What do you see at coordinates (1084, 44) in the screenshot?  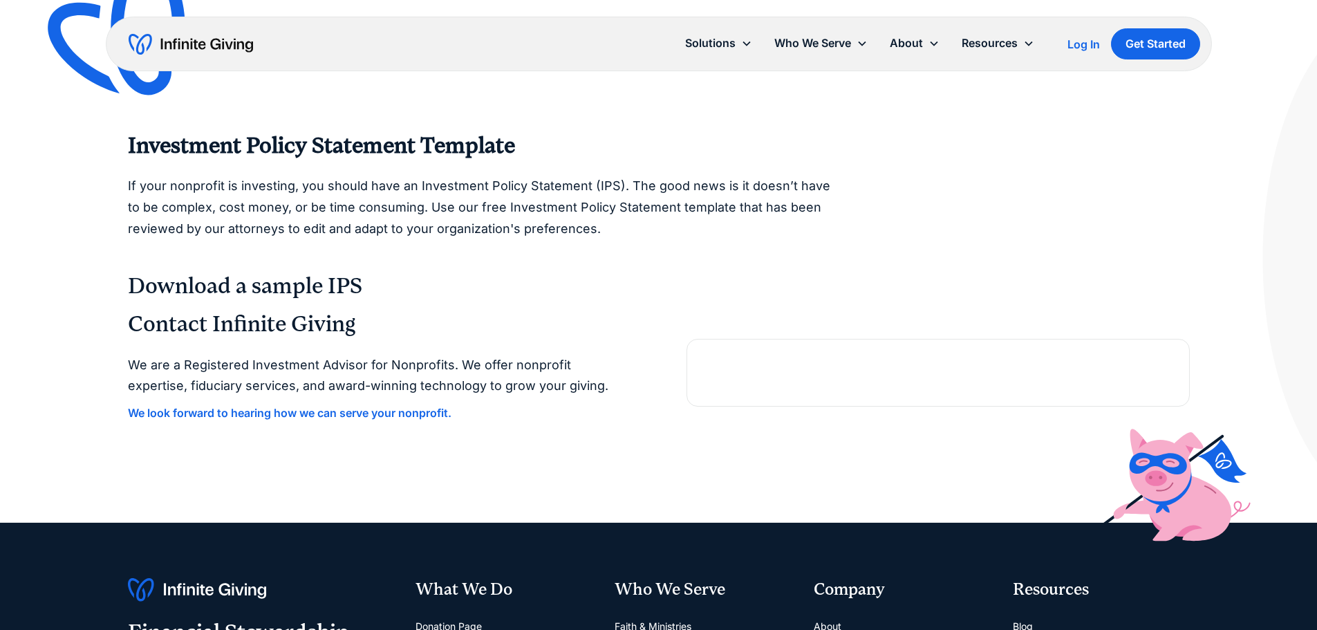 I see `div: Log In` at bounding box center [1084, 44].